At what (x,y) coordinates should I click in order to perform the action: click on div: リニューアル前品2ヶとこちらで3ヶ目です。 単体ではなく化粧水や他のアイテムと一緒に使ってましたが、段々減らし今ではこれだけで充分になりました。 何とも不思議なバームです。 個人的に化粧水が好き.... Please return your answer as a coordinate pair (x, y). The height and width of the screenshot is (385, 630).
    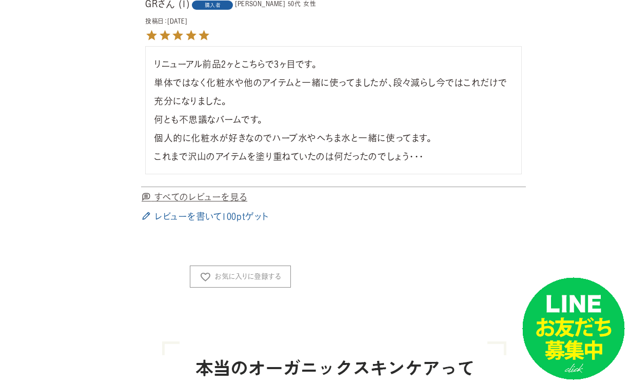
    Looking at the image, I should click on (333, 110).